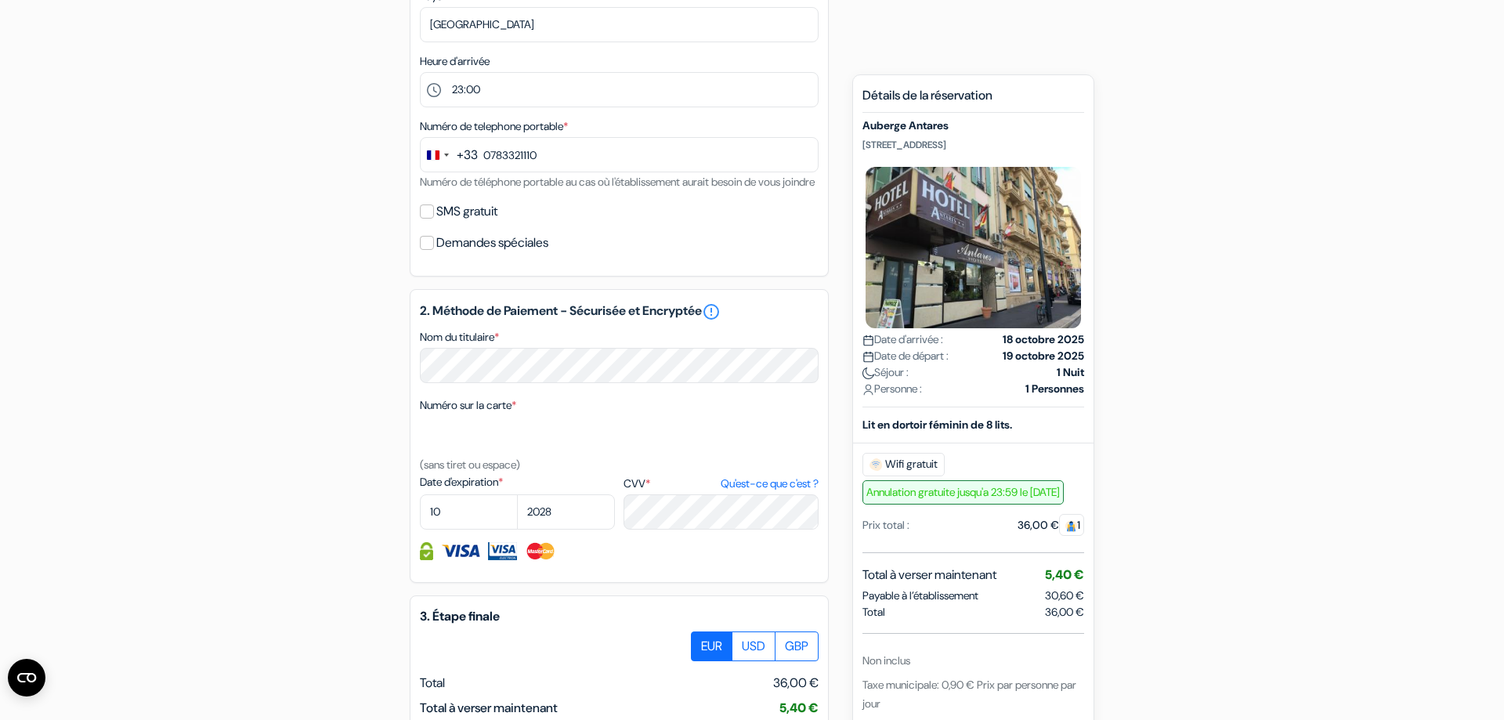 This screenshot has height=720, width=1504. What do you see at coordinates (1051, 525) in the screenshot?
I see `div: 36,00 €` at bounding box center [1051, 525].